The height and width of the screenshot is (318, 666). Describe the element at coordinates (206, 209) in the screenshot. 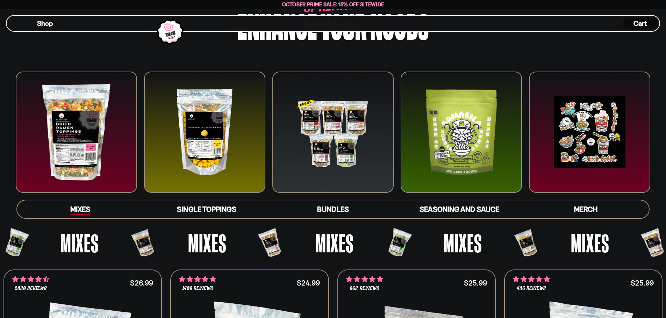

I see `a: Single Toppings` at that location.